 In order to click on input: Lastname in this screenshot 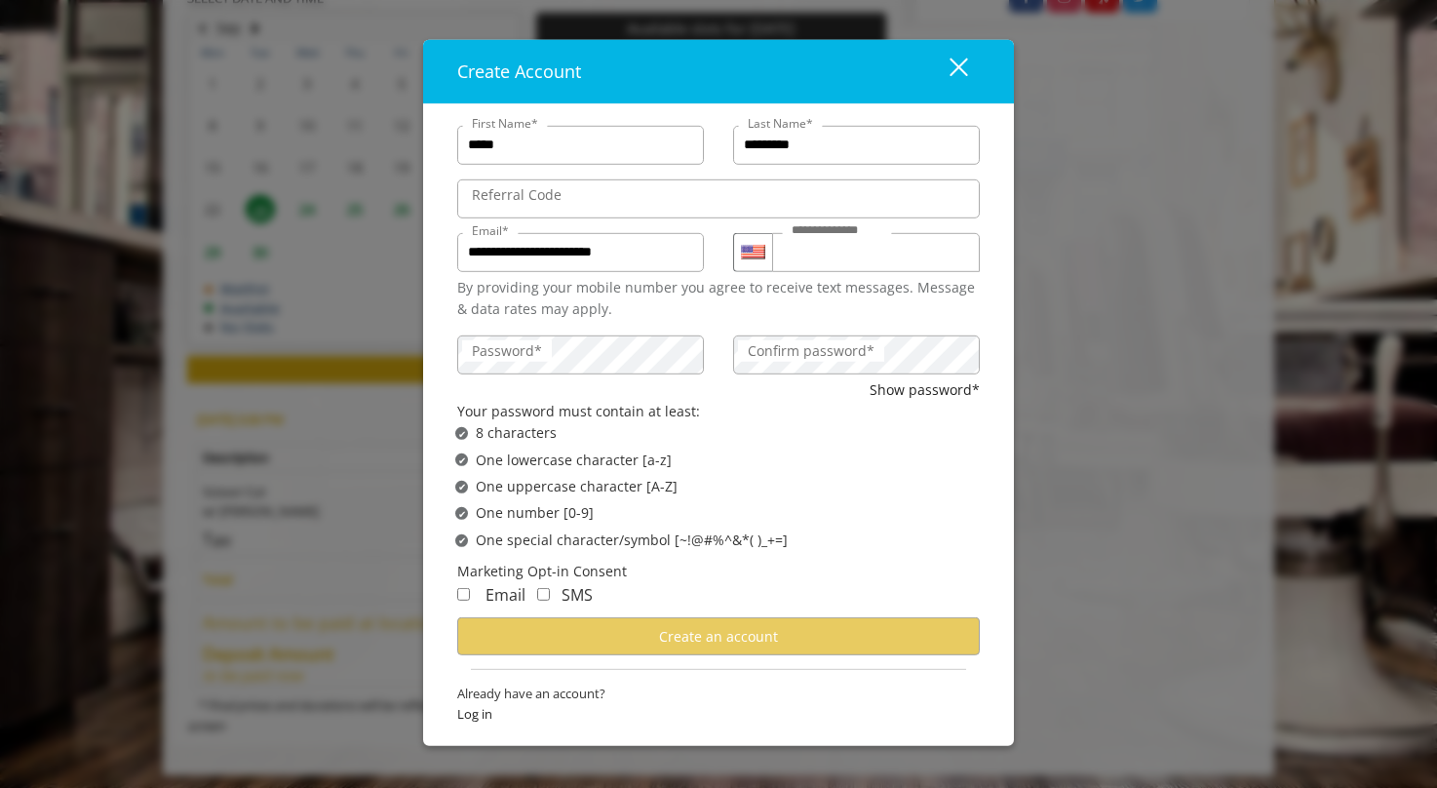, I will do `click(856, 145)`.